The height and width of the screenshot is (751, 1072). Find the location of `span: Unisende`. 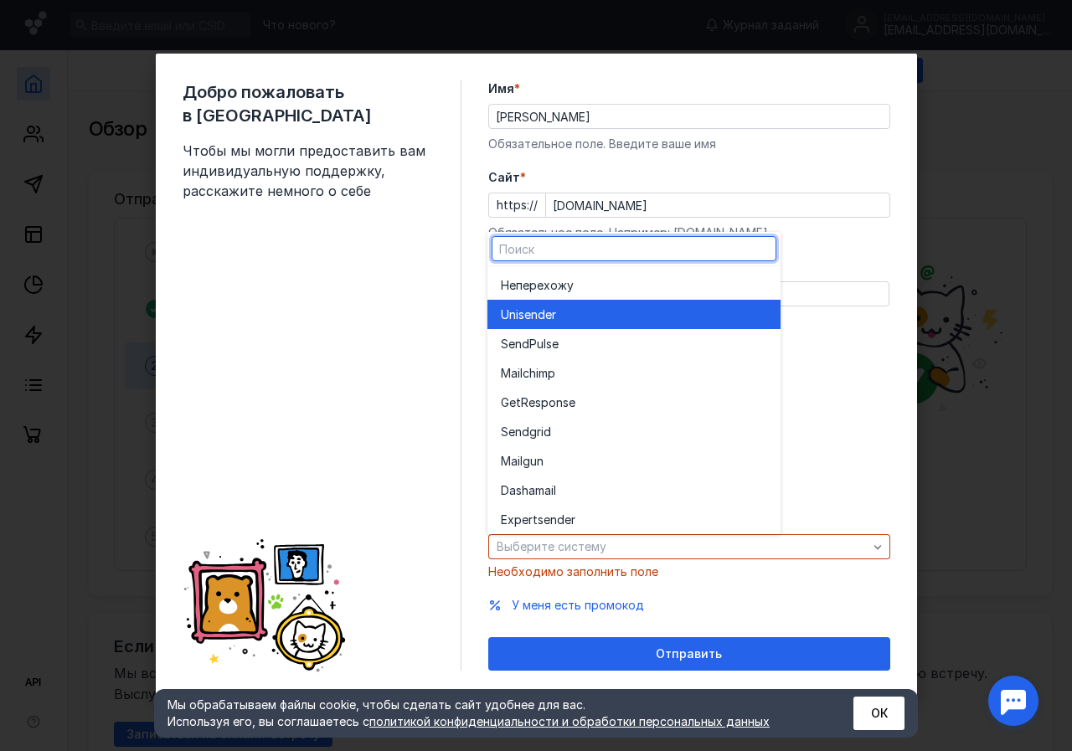

span: Unisende is located at coordinates (526, 315).